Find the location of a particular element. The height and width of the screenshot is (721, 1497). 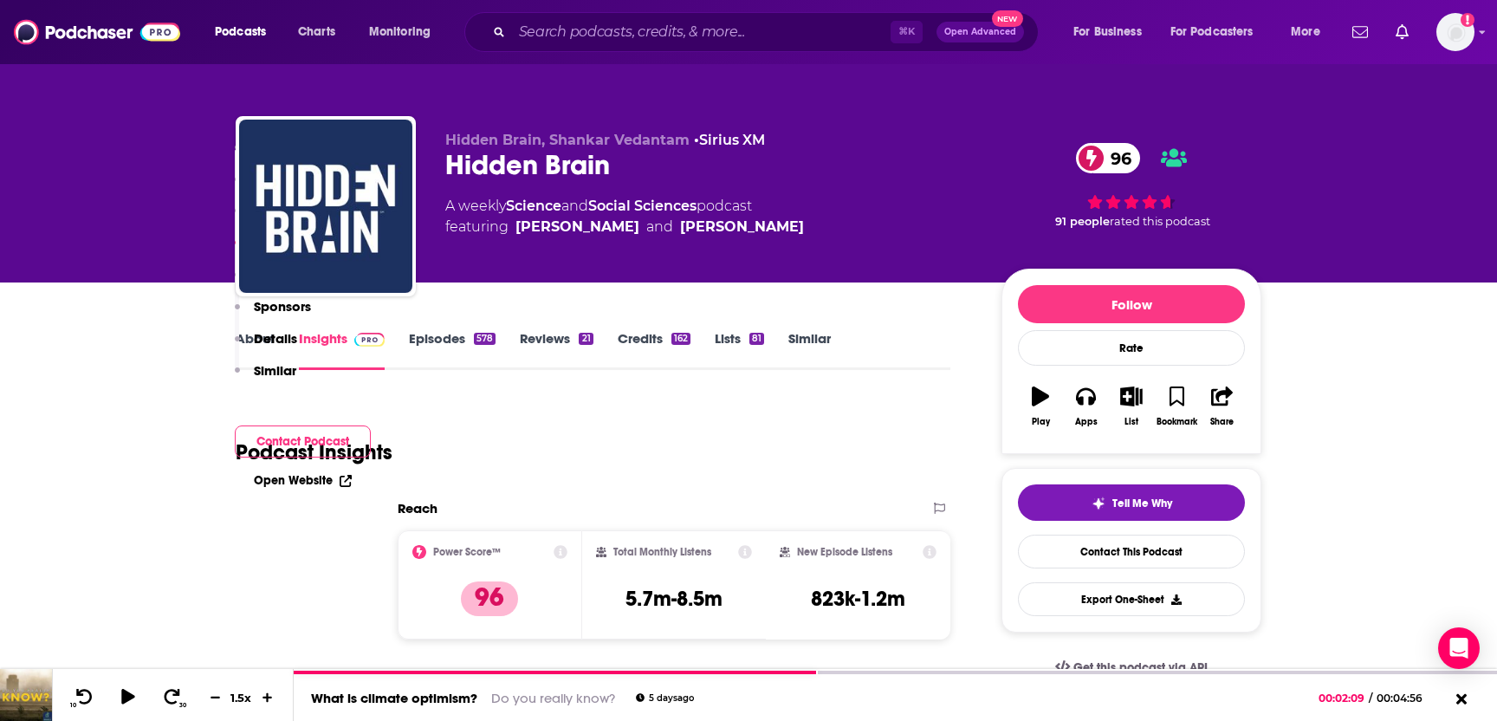

button: tell me why sparkleTell Me Why is located at coordinates (1131, 502).